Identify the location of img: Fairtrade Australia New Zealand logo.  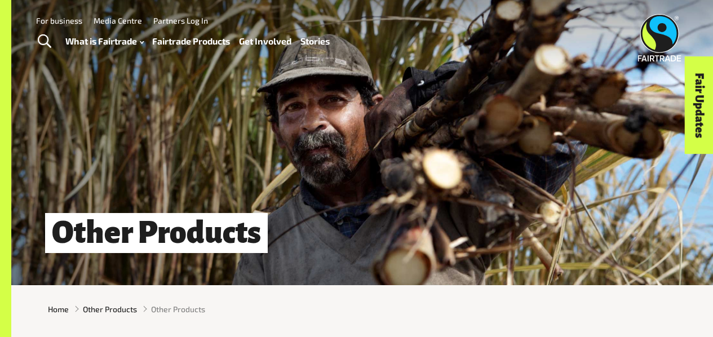
(659, 38).